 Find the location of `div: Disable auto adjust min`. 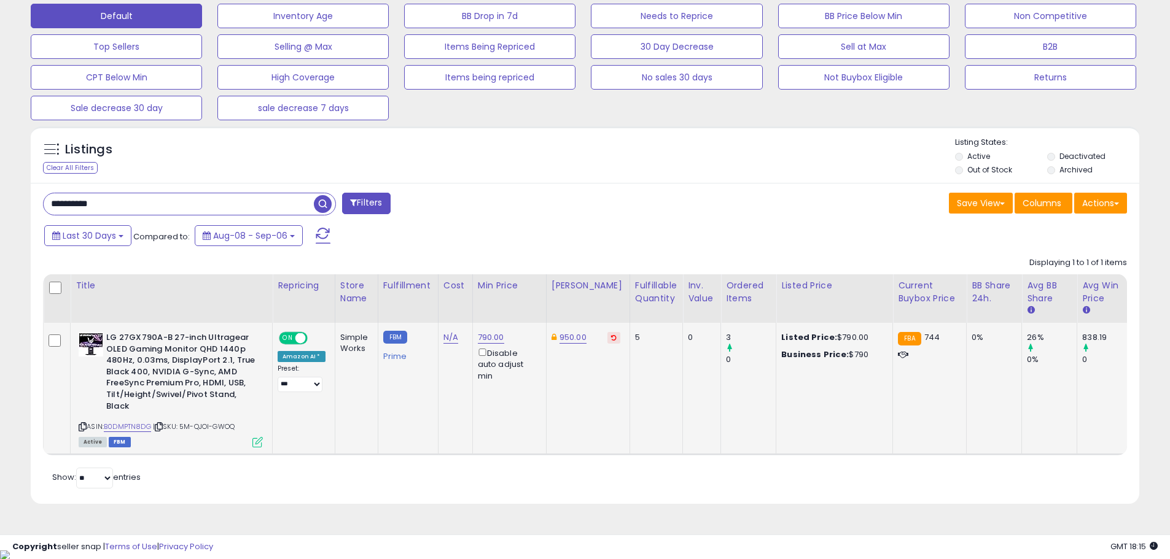

div: Disable auto adjust min is located at coordinates (507, 364).